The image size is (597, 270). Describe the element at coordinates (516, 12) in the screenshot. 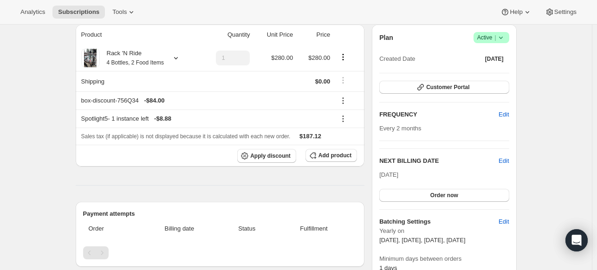

I see `button: Help` at that location.